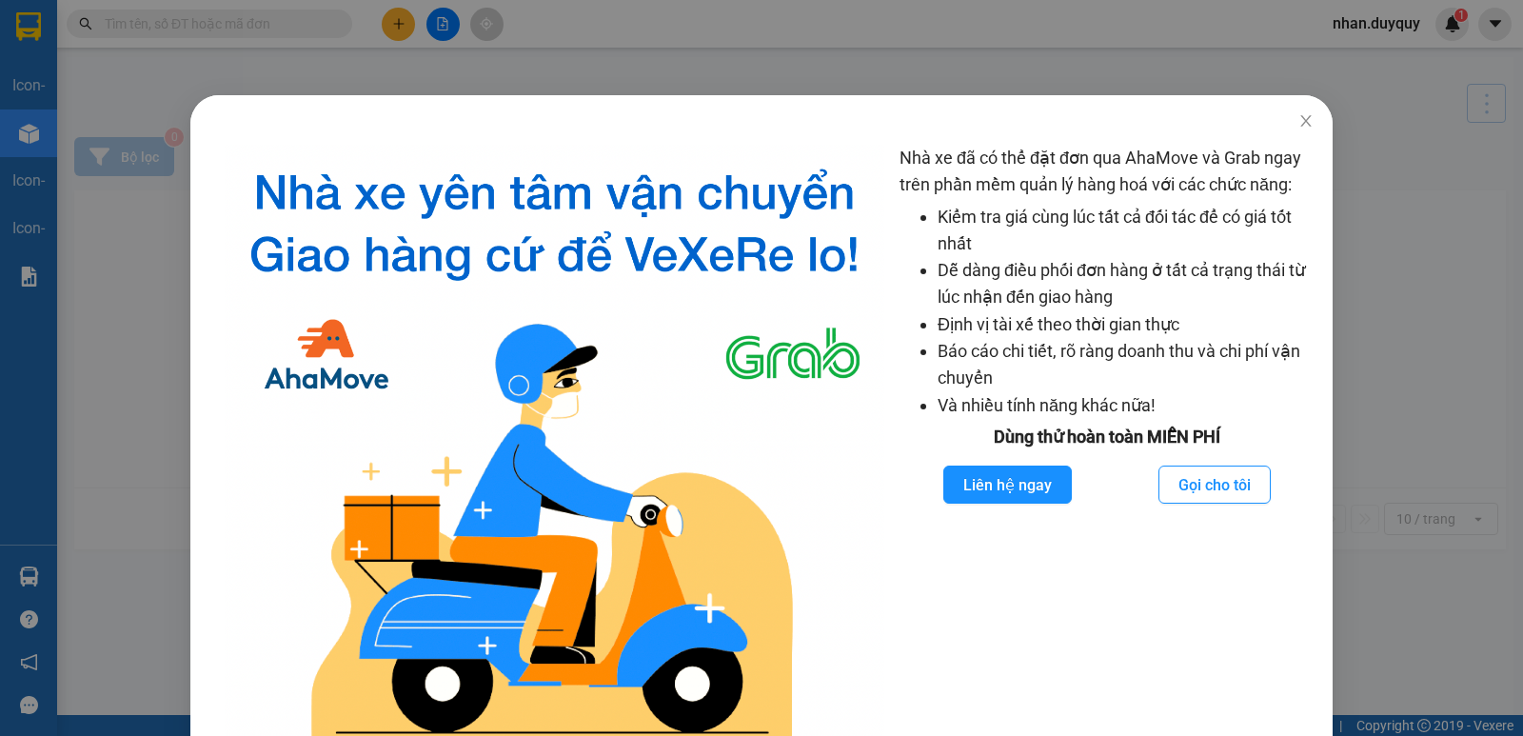 This screenshot has height=736, width=1523. Describe the element at coordinates (1125, 365) in the screenshot. I see `li: Báo cáo chi tiết, rõ ràng doanh thu và chi phí vận chuyển` at that location.